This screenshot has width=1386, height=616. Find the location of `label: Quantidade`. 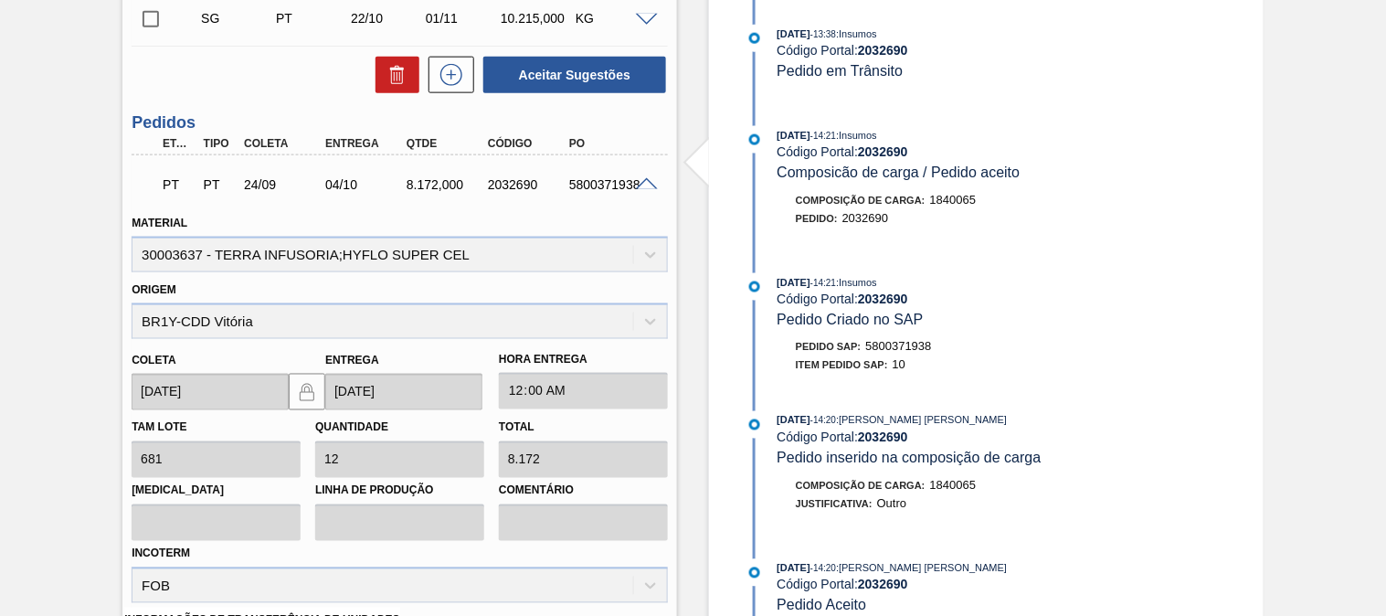

label: Quantidade is located at coordinates (352, 428).